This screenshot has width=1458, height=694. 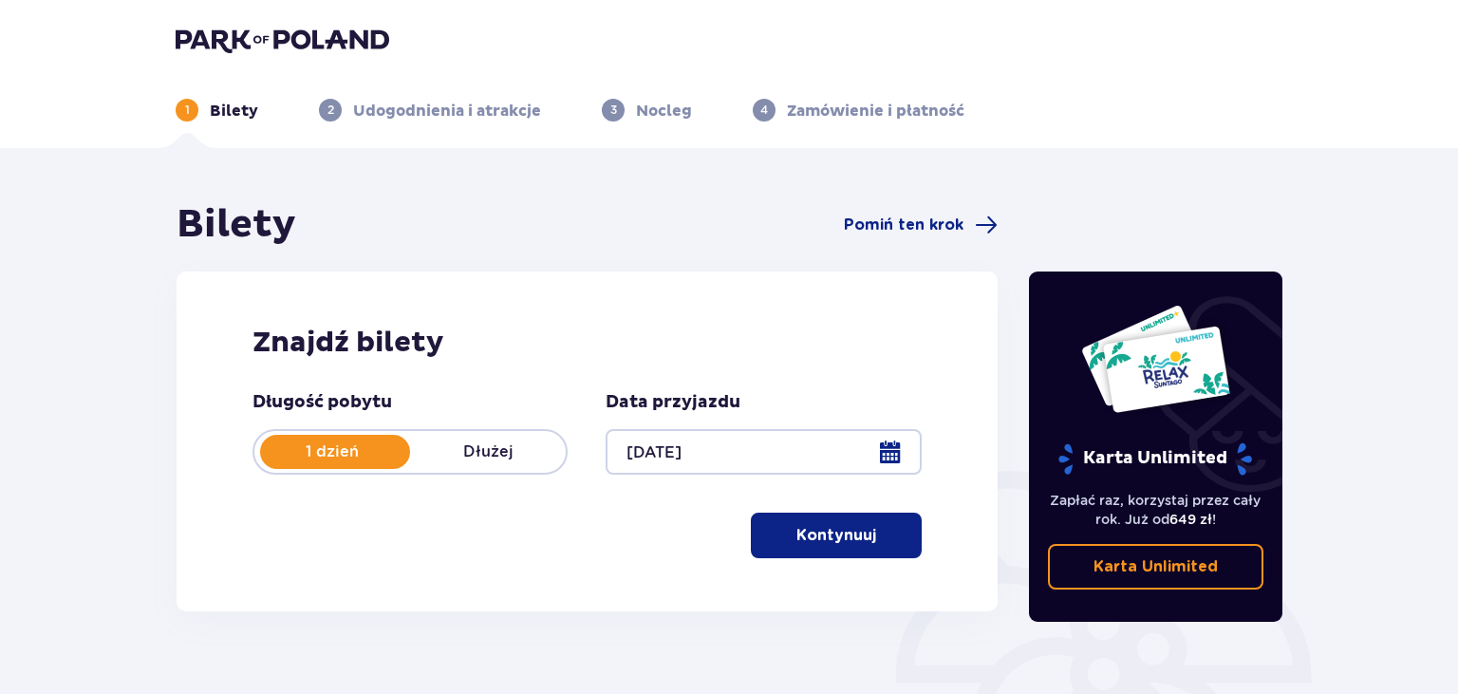 What do you see at coordinates (1156, 567) in the screenshot?
I see `a: Karta Unlimited` at bounding box center [1156, 567].